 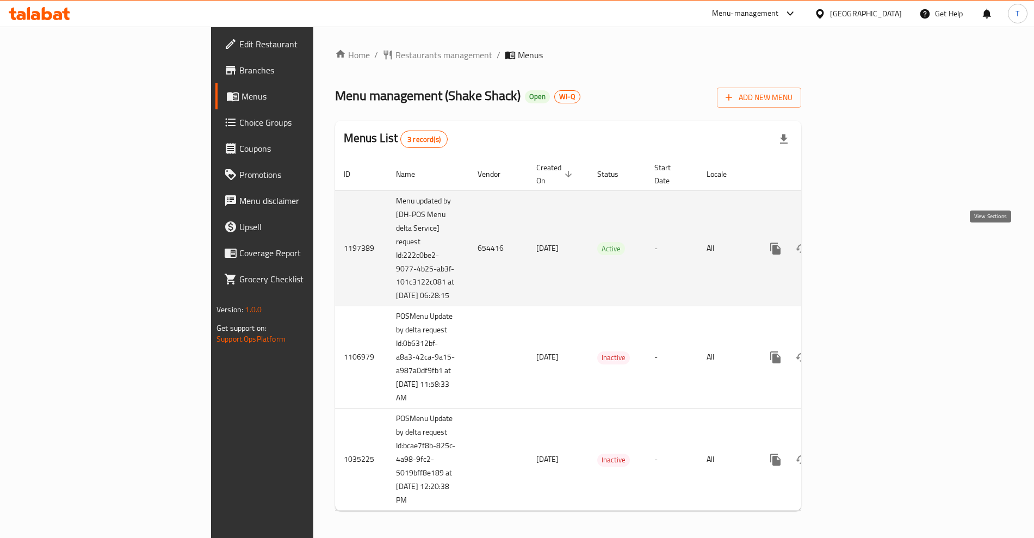 I want to click on span: Choice Groups, so click(x=307, y=122).